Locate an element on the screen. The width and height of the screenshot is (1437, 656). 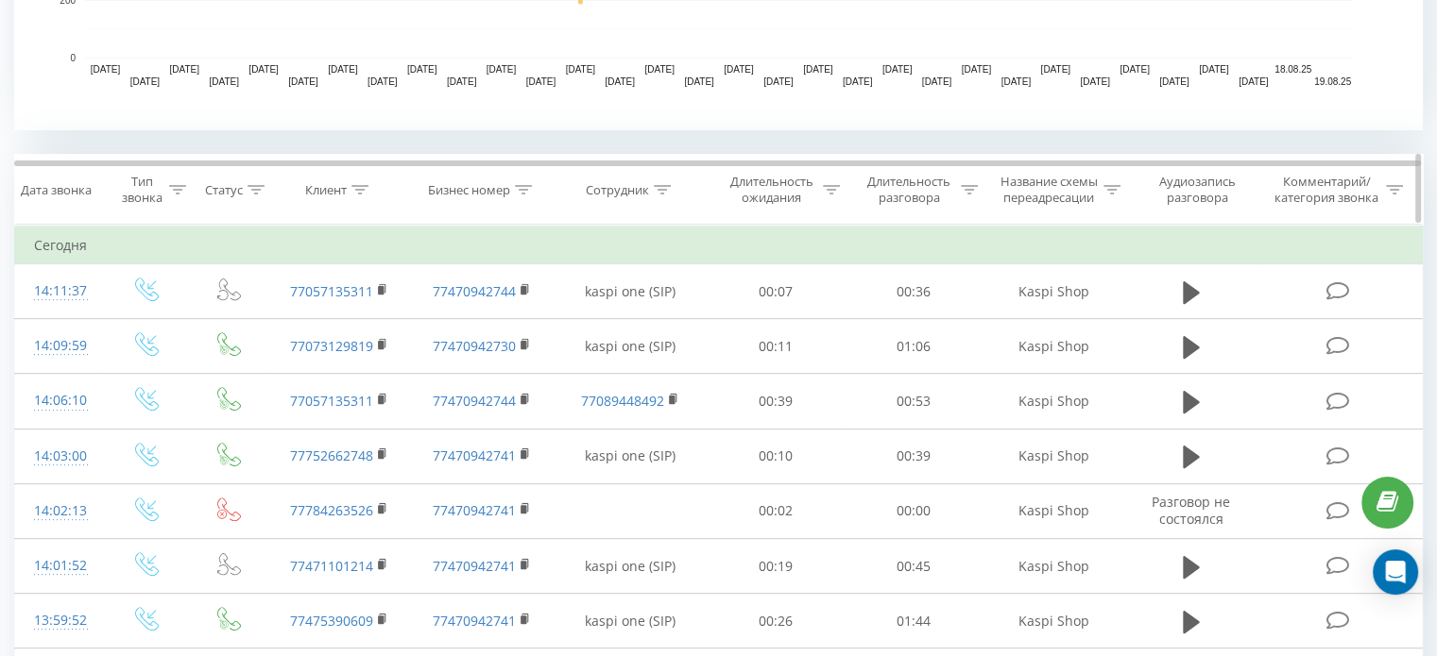
td: 00:19 is located at coordinates (775, 567).